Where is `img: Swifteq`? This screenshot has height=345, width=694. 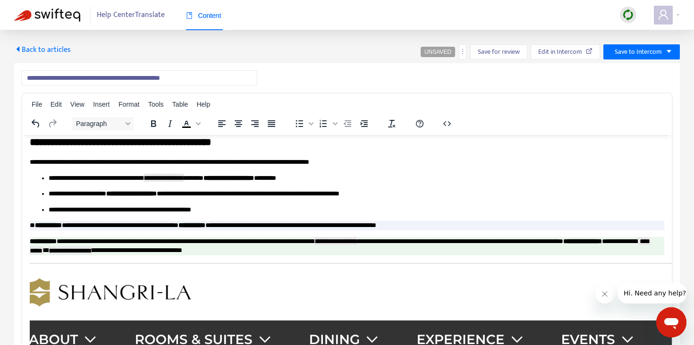 img: Swifteq is located at coordinates (47, 15).